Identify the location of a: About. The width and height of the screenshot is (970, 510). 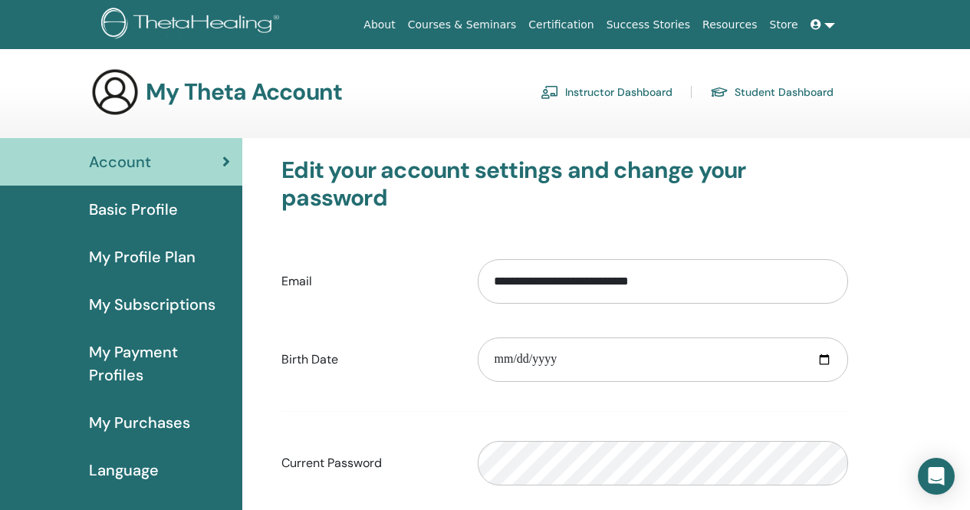
(379, 25).